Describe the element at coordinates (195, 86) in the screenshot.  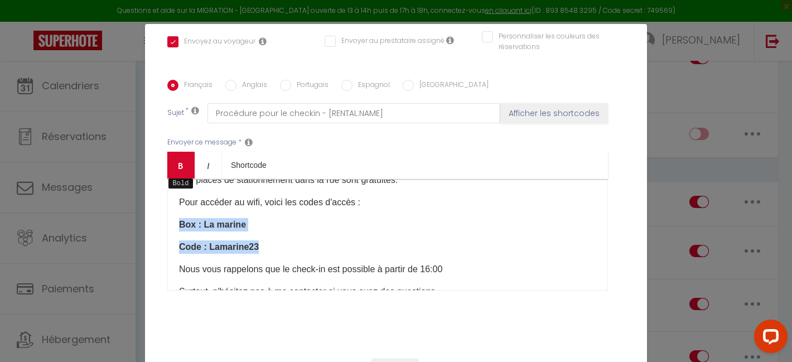
I see `label: Français` at that location.